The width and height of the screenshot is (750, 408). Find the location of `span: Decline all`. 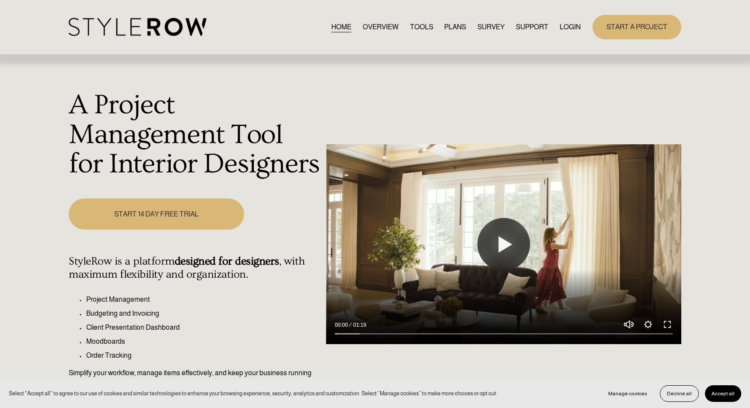

span: Decline all is located at coordinates (679, 394).